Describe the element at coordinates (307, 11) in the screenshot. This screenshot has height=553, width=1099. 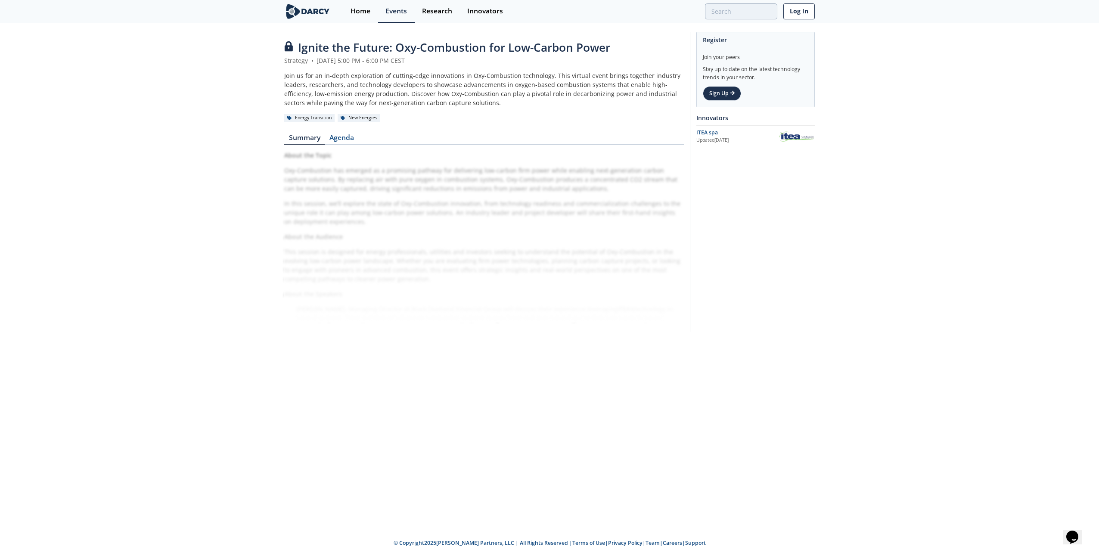
I see `img: logo-wide.svg` at that location.